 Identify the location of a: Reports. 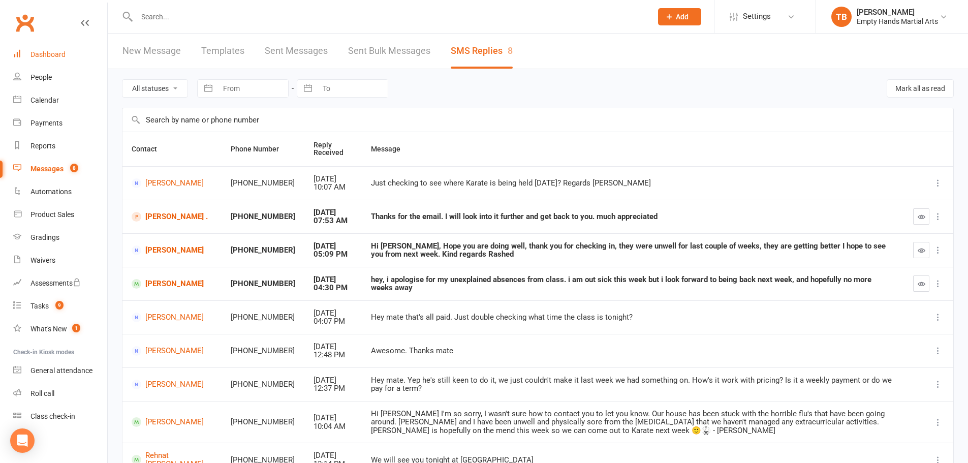
(60, 146).